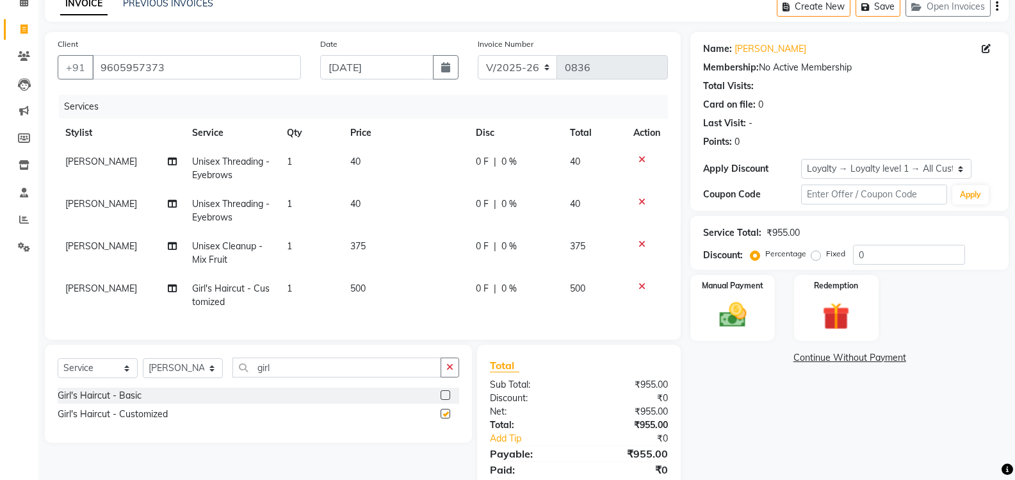  Describe the element at coordinates (505, 365) in the screenshot. I see `span: Total` at that location.